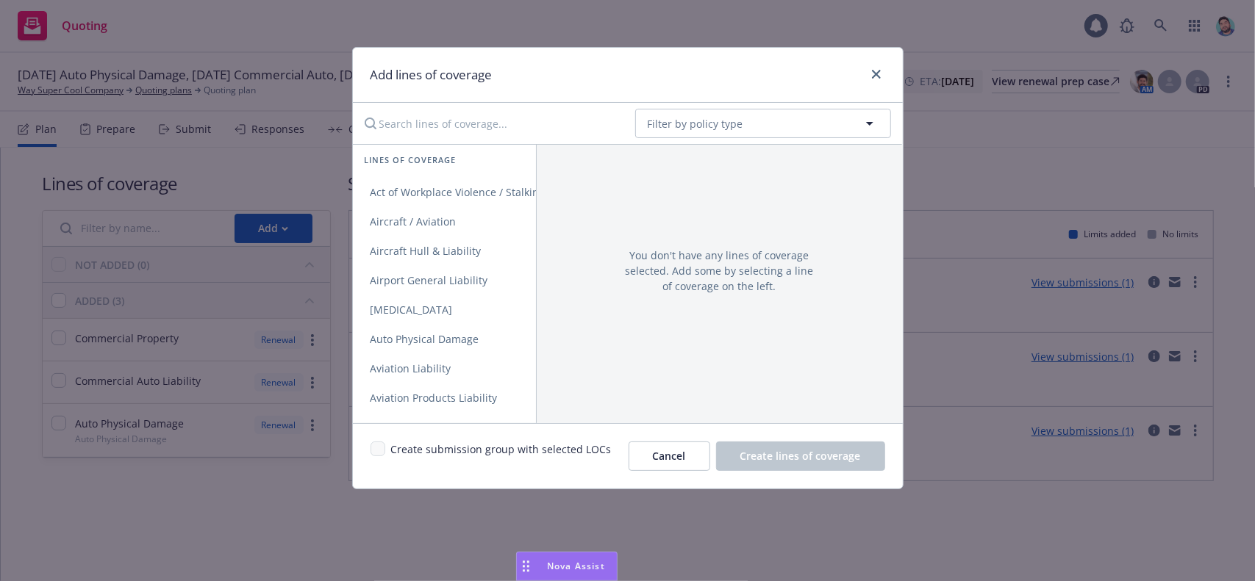 The height and width of the screenshot is (581, 1255). I want to click on button: Nova Assist, so click(567, 567).